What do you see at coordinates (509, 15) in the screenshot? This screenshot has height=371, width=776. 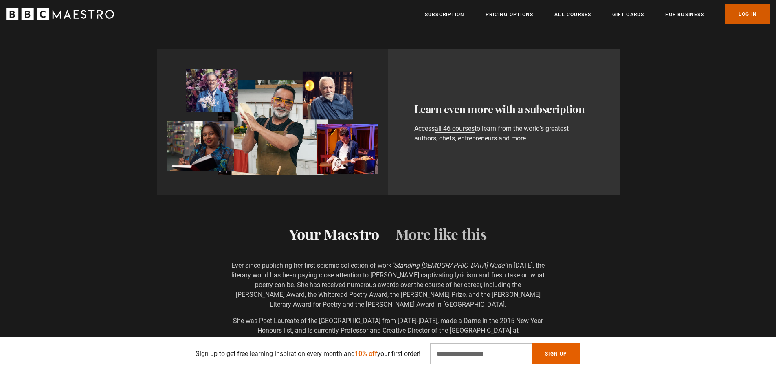 I see `a: Pricing Options` at bounding box center [509, 15].